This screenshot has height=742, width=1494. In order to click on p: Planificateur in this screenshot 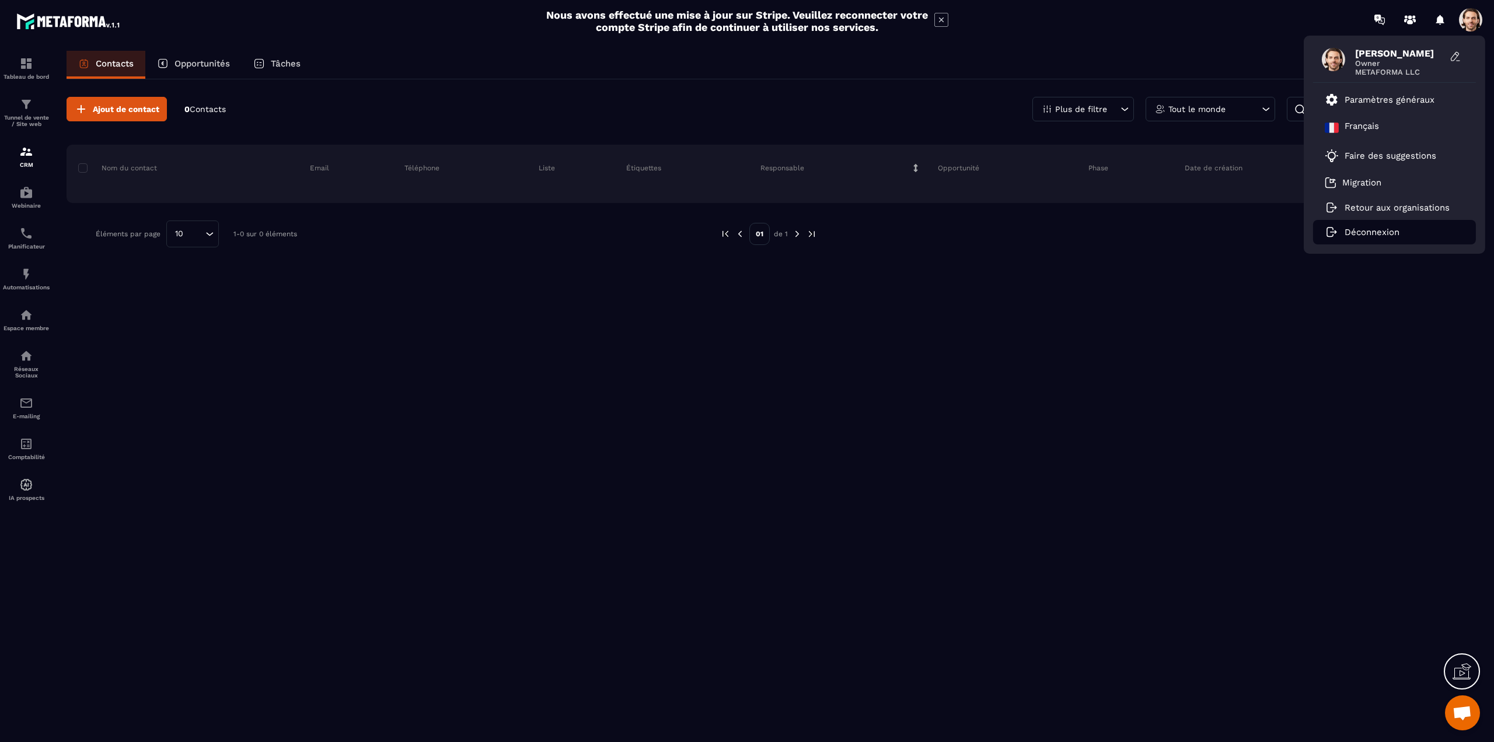, I will do `click(26, 246)`.